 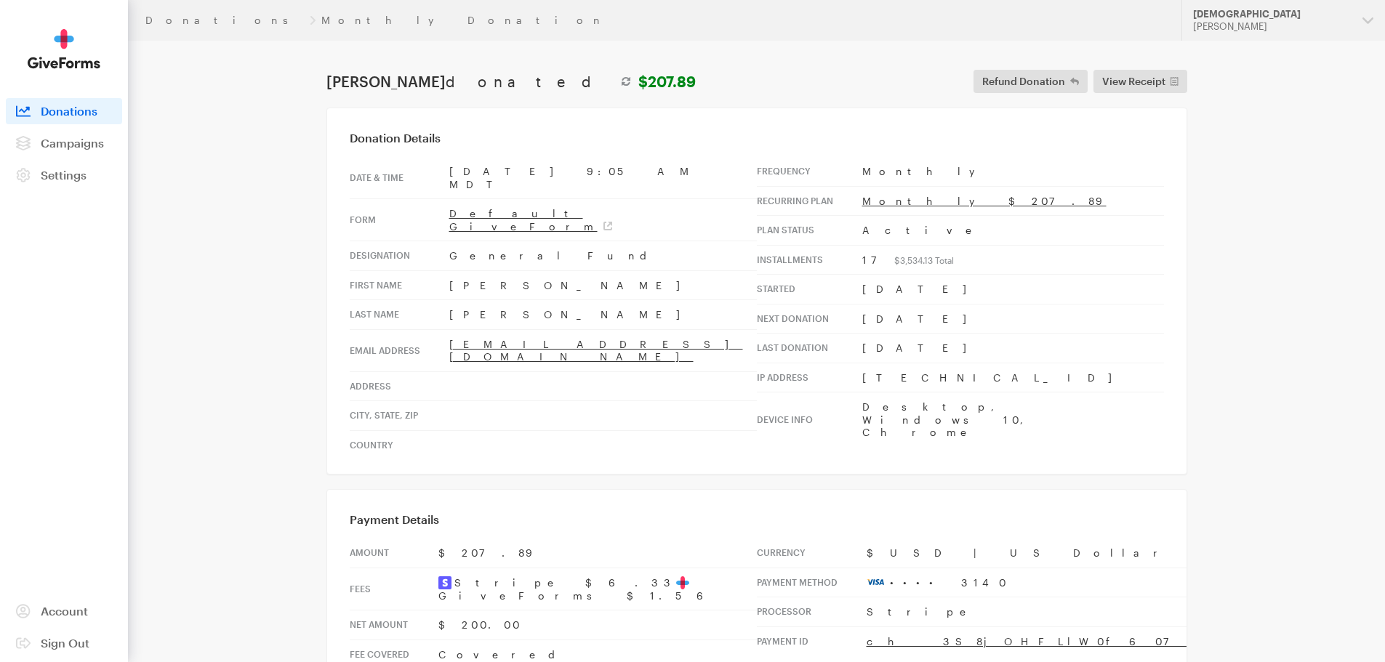 I want to click on th: IP address, so click(x=809, y=377).